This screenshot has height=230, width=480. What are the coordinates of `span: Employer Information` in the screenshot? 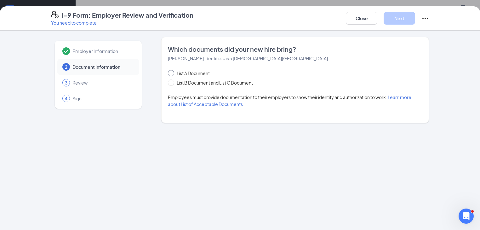 It's located at (103, 51).